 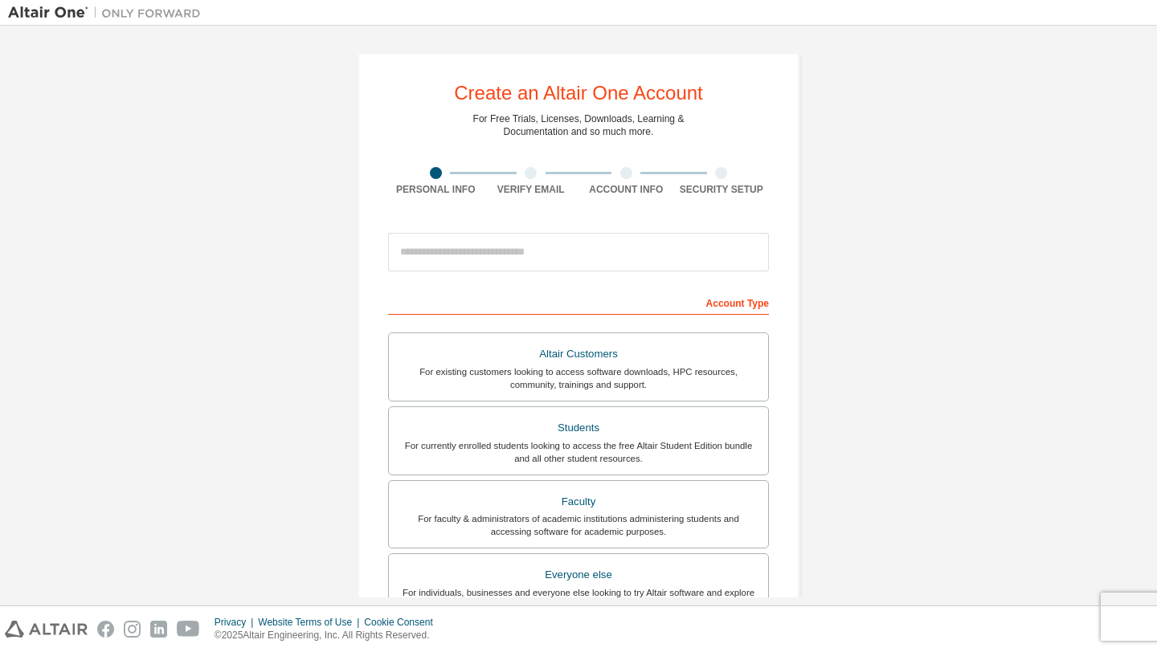 What do you see at coordinates (579, 525) in the screenshot?
I see `div: For faculty & administrators of academic institutions administering students and accessing softwa...` at bounding box center [579, 525].